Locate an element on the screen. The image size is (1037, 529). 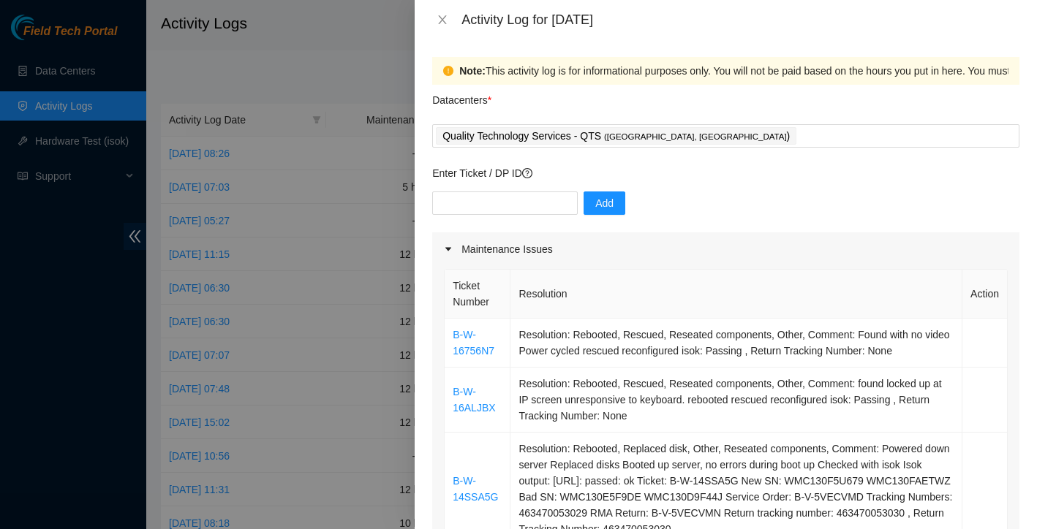
span: close is located at coordinates (442, 20).